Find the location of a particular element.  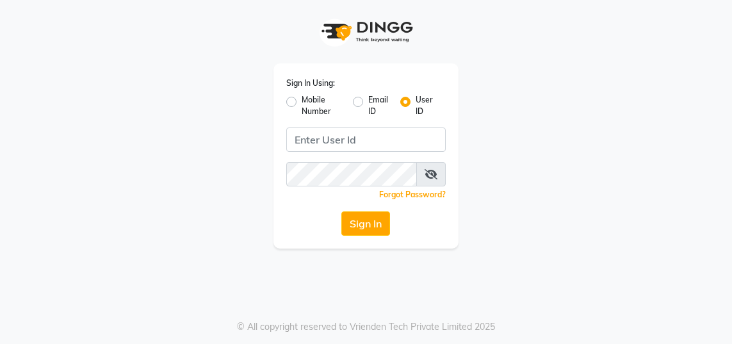

label: Sign In Using: is located at coordinates (311, 83).